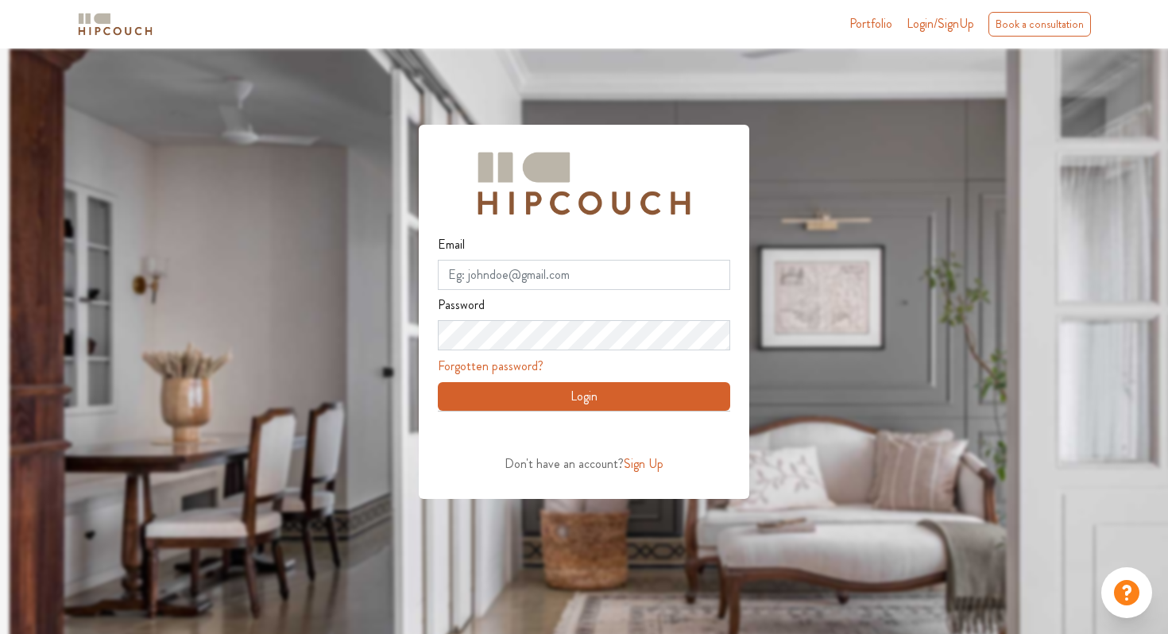  What do you see at coordinates (1039, 24) in the screenshot?
I see `div: Book a consultation` at bounding box center [1039, 24].